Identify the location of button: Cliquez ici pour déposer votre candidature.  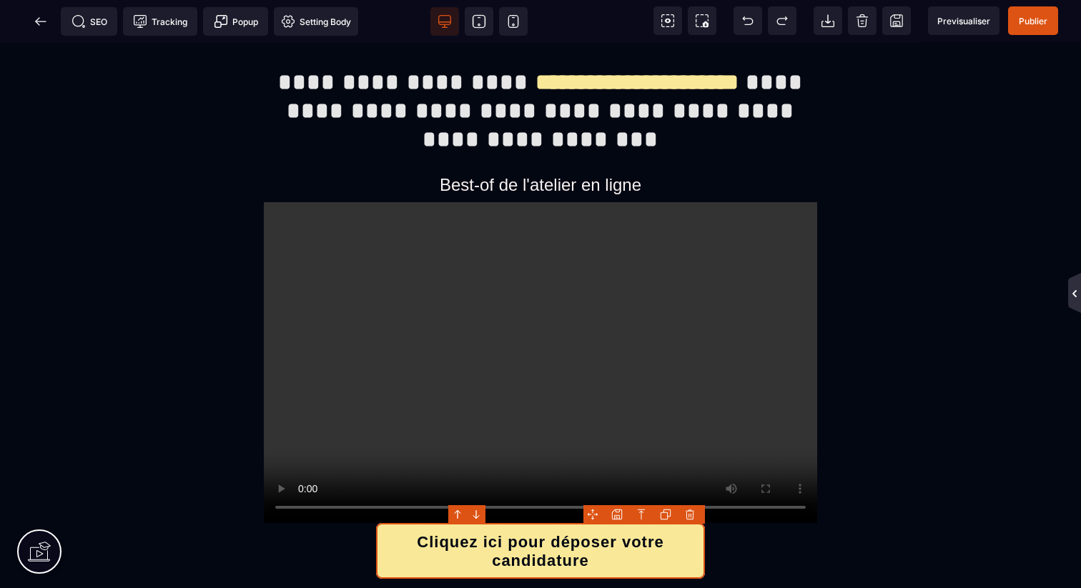
(540, 508).